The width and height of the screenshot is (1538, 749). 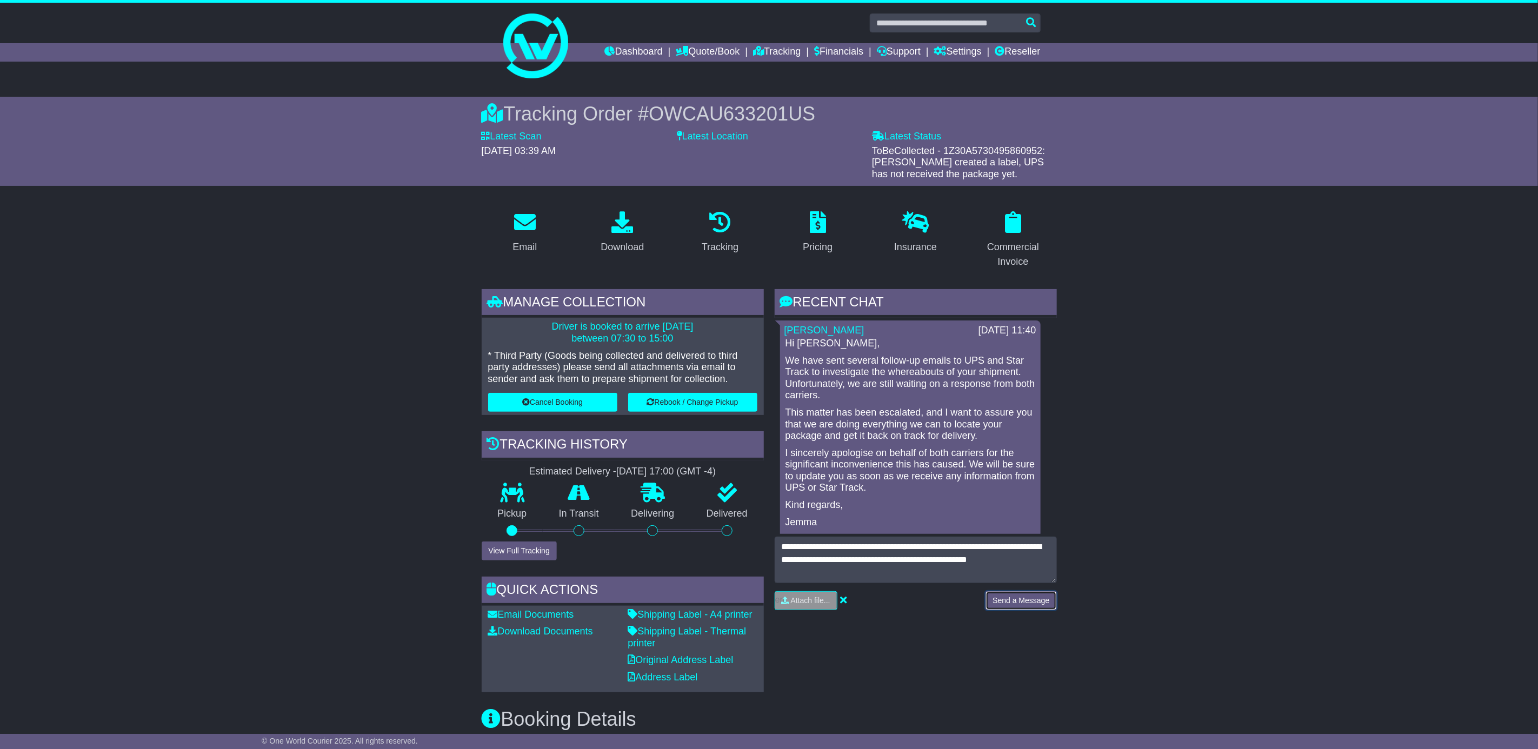 I want to click on button: Cancel Booking, so click(x=553, y=402).